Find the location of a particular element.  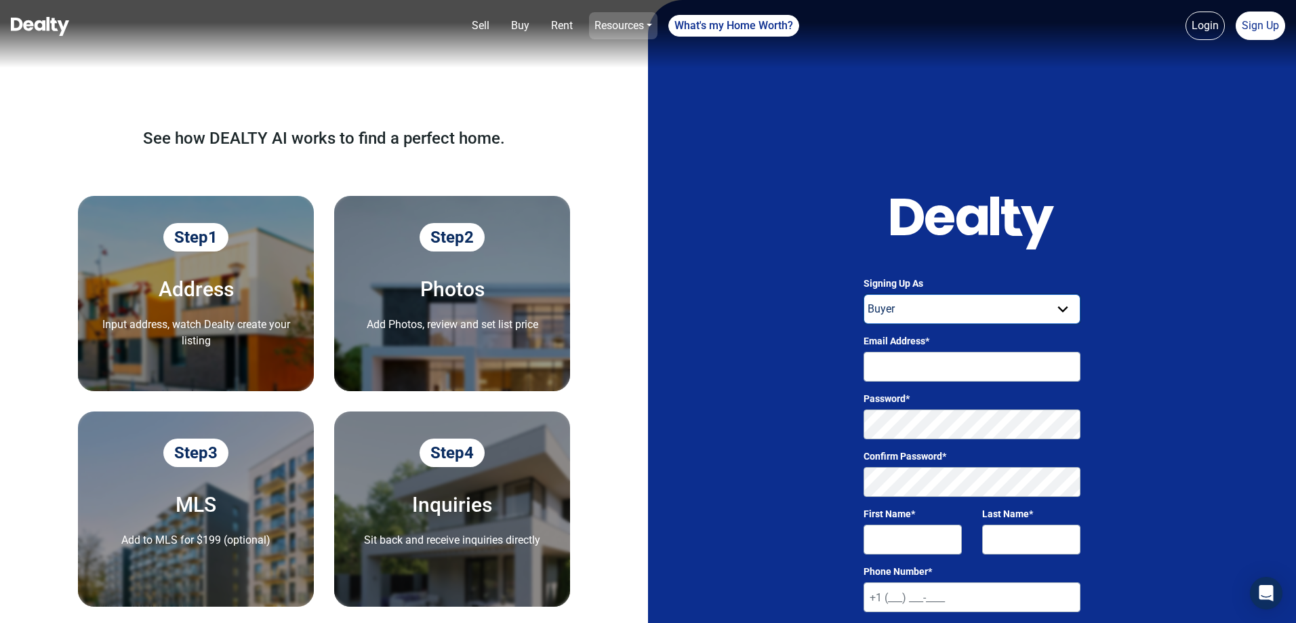

p: Sit back and receive inquiries directly is located at coordinates (452, 540).